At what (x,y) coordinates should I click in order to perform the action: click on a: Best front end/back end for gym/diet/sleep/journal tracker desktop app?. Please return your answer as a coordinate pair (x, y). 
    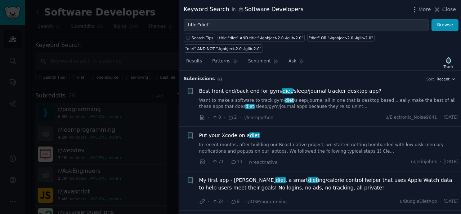
    Looking at the image, I should click on (290, 91).